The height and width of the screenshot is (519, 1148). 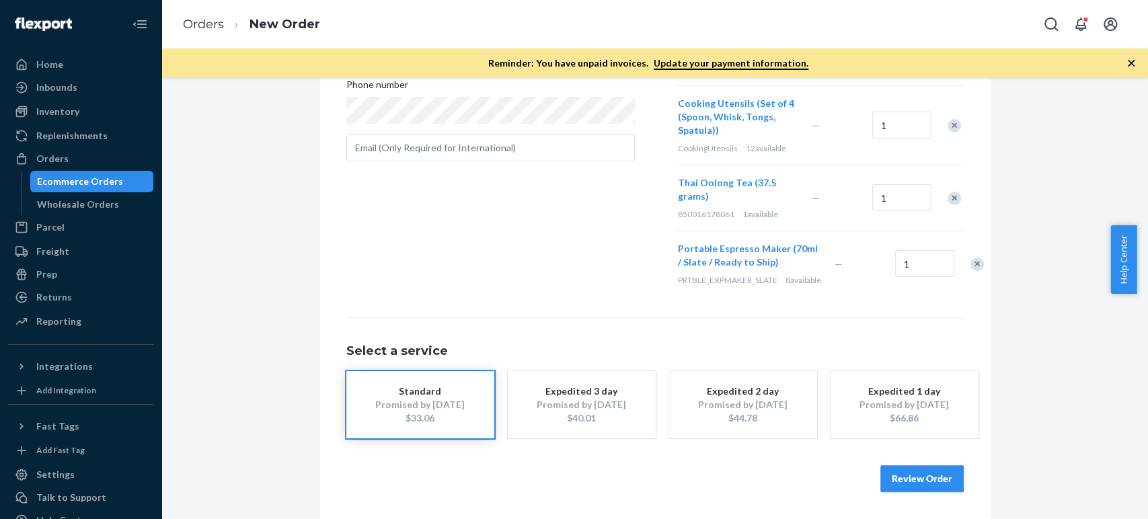 What do you see at coordinates (707, 148) in the screenshot?
I see `span: CookingUtensils` at bounding box center [707, 148].